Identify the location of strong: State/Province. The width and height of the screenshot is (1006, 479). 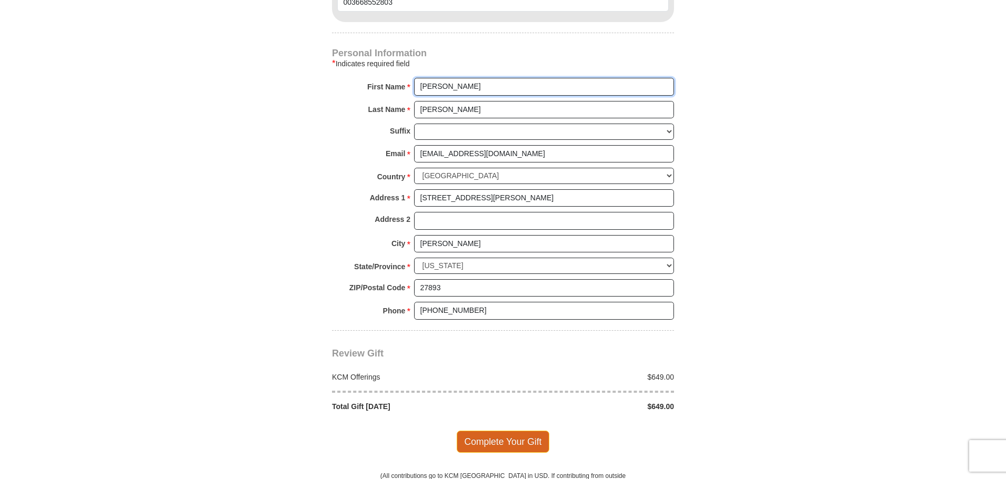
(379, 267).